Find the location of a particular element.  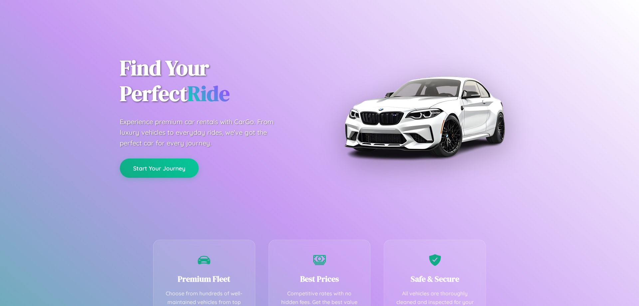

h3: Premium Fleet is located at coordinates (204, 279).